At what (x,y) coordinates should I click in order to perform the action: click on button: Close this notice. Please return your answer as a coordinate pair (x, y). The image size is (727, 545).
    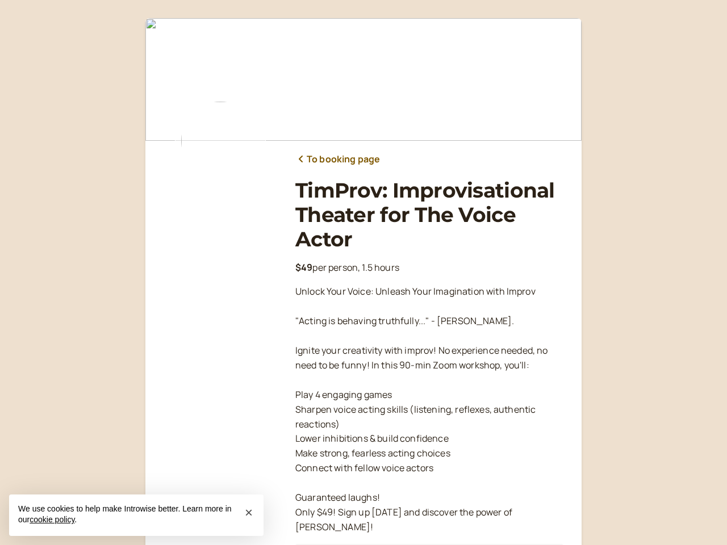
    Looking at the image, I should click on (249, 513).